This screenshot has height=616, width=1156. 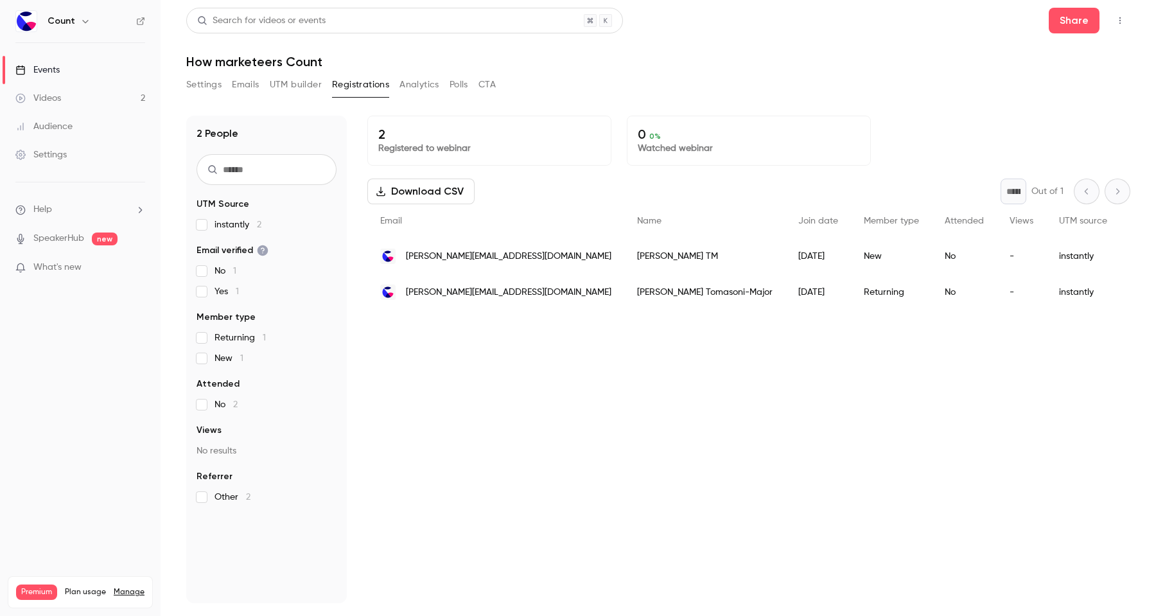 I want to click on span: New, so click(x=229, y=358).